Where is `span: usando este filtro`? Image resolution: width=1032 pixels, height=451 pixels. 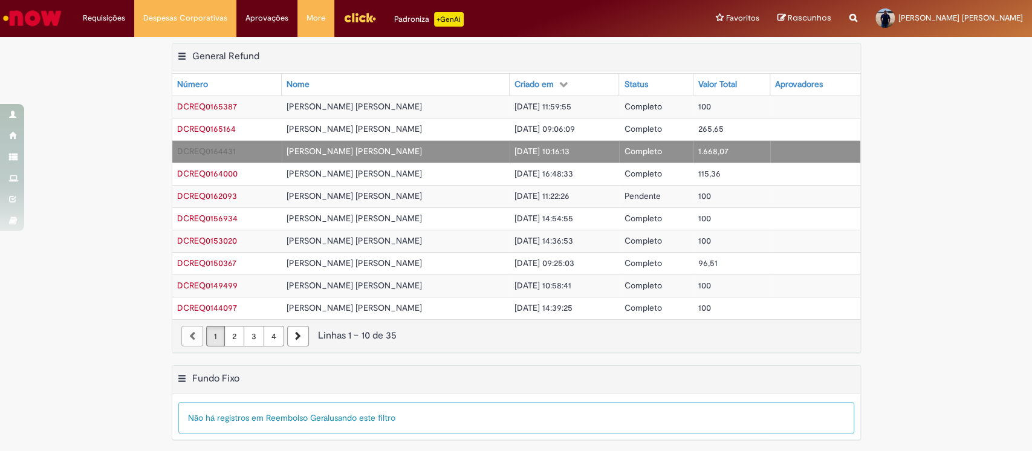 span: usando este filtro is located at coordinates (362, 418).